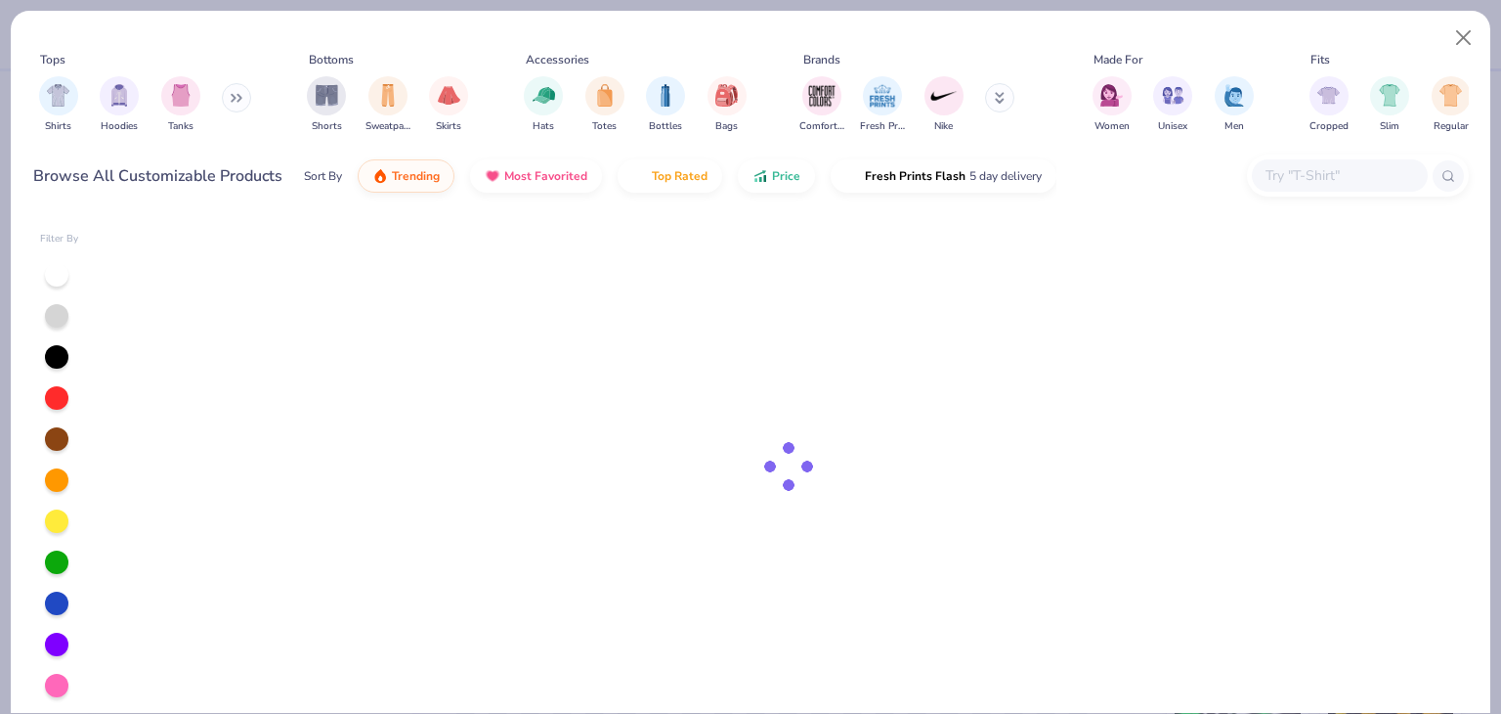 Image resolution: width=1501 pixels, height=714 pixels. I want to click on button: Trending, so click(406, 176).